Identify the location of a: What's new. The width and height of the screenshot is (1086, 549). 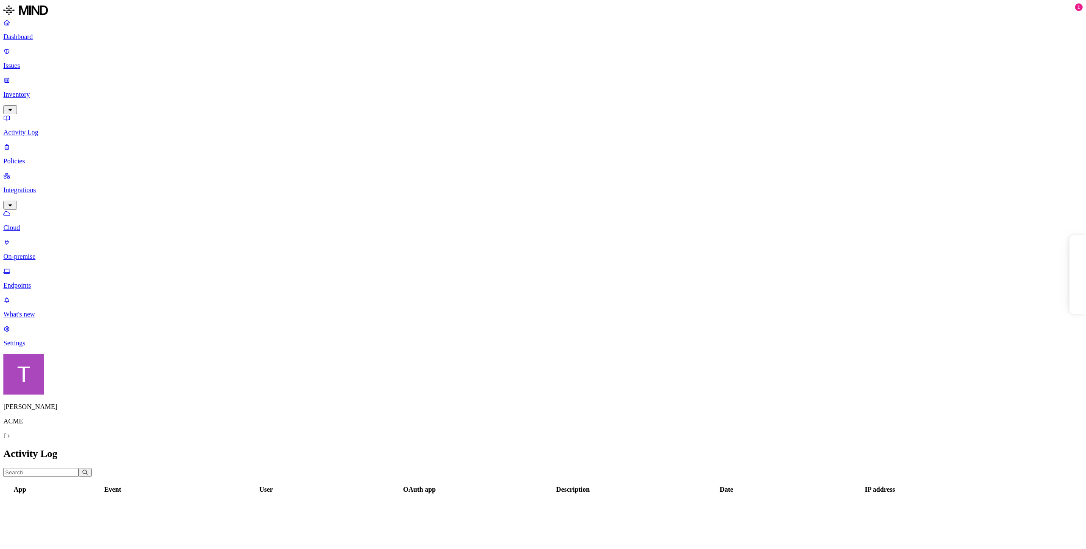
(543, 307).